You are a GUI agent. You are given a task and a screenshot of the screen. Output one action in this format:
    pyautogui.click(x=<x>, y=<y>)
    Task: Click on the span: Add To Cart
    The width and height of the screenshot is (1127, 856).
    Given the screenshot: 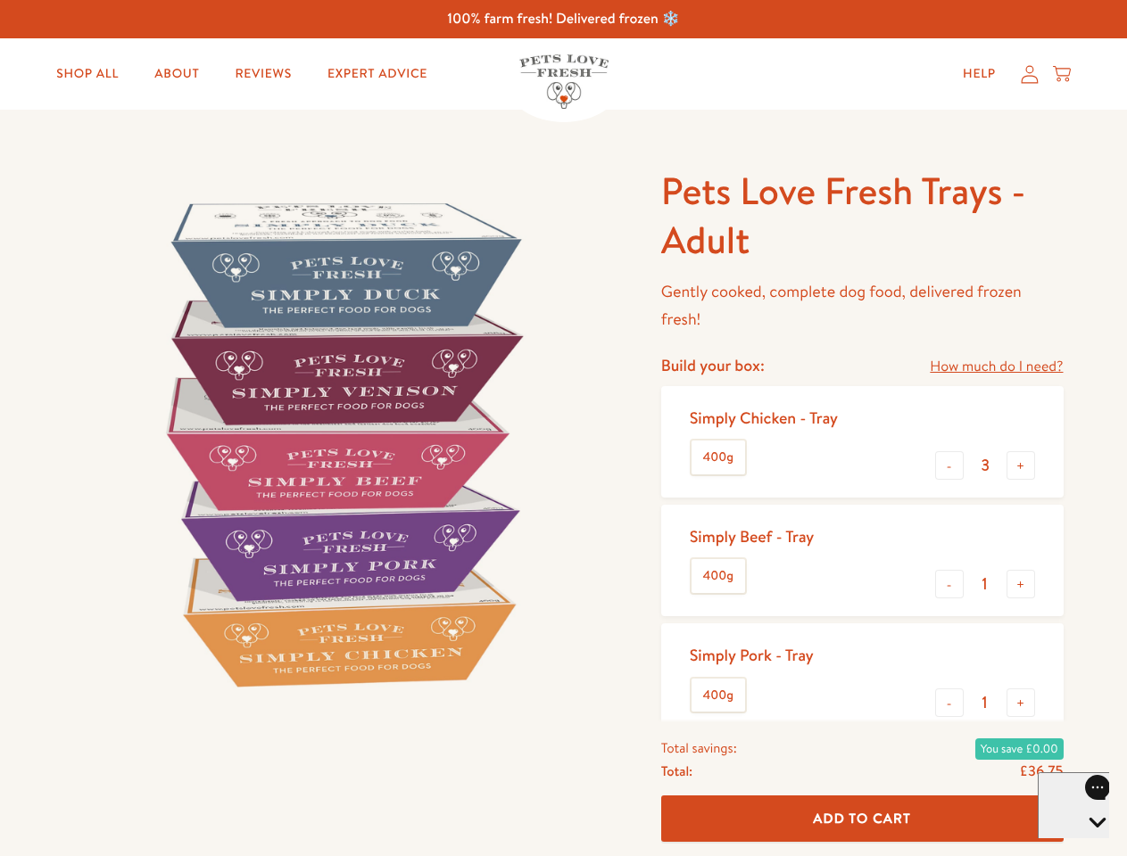 What is the action you would take?
    pyautogui.click(x=862, y=818)
    